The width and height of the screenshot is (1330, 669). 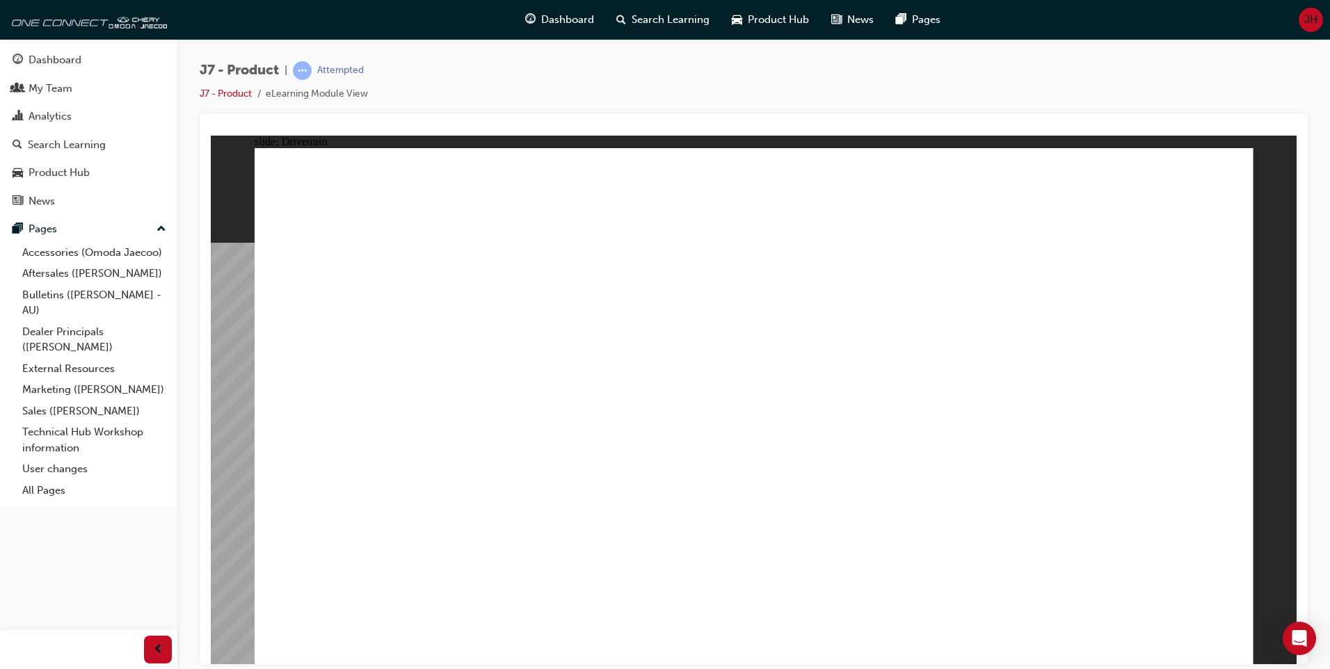 I want to click on a: Product Hub, so click(x=88, y=173).